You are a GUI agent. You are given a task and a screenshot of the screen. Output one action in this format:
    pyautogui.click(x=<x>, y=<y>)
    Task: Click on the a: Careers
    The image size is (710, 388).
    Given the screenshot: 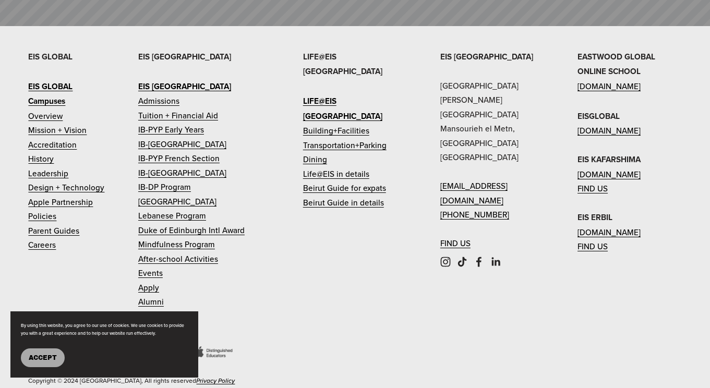 What is the action you would take?
    pyautogui.click(x=42, y=245)
    